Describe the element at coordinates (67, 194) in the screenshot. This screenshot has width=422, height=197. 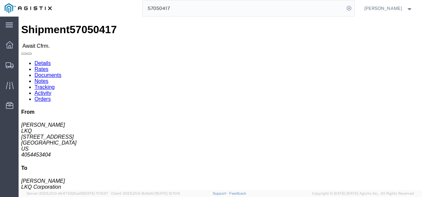
I see `span: Server: 2025.20.0-db47332bad5` at that location.